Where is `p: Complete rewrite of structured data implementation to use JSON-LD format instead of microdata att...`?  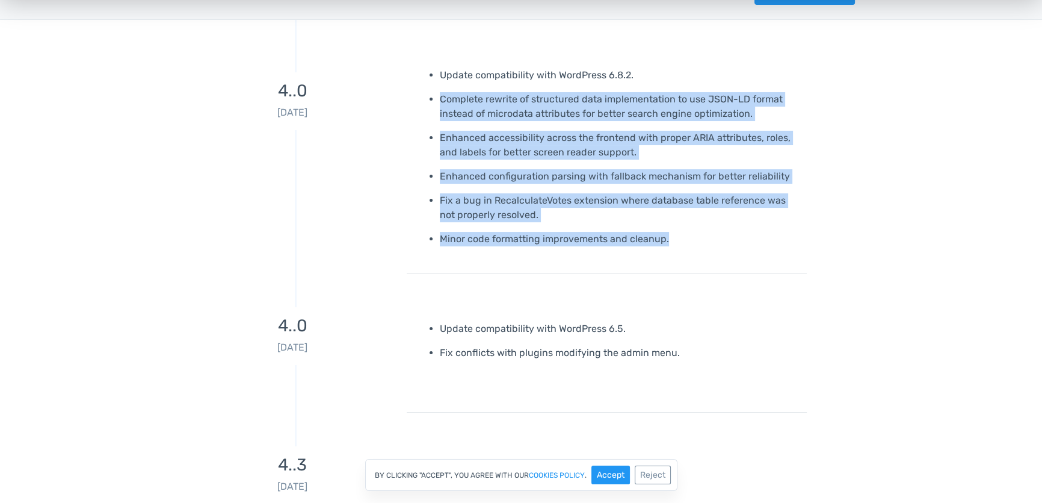 p: Complete rewrite of structured data implementation to use JSON-LD format instead of microdata att... is located at coordinates (619, 107).